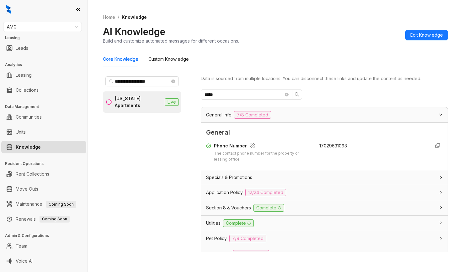 The height and width of the screenshot is (272, 463). What do you see at coordinates (109, 17) in the screenshot?
I see `a: Home` at bounding box center [109, 17].